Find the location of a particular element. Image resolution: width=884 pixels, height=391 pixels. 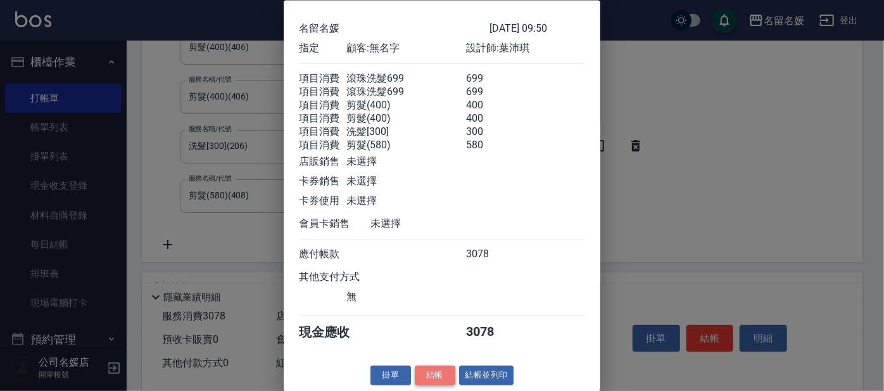

div: 會員卡銷售 is located at coordinates (334, 223).